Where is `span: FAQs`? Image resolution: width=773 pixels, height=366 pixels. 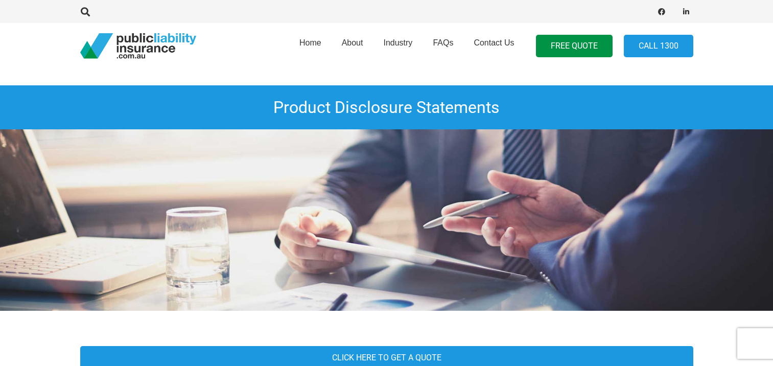
span: FAQs is located at coordinates (443, 42).